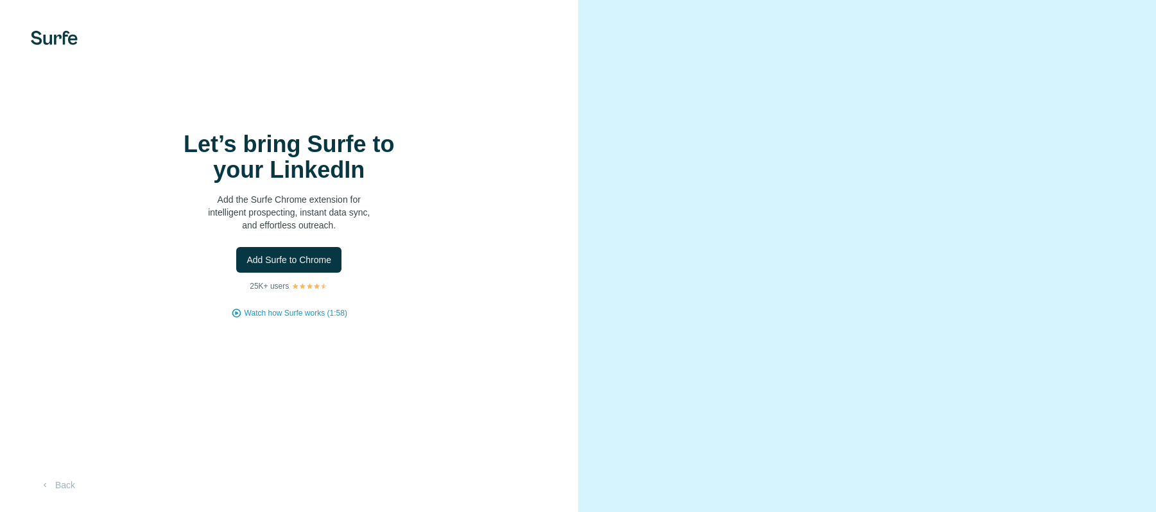  I want to click on span: Watch how Surfe works (1:58), so click(296, 313).